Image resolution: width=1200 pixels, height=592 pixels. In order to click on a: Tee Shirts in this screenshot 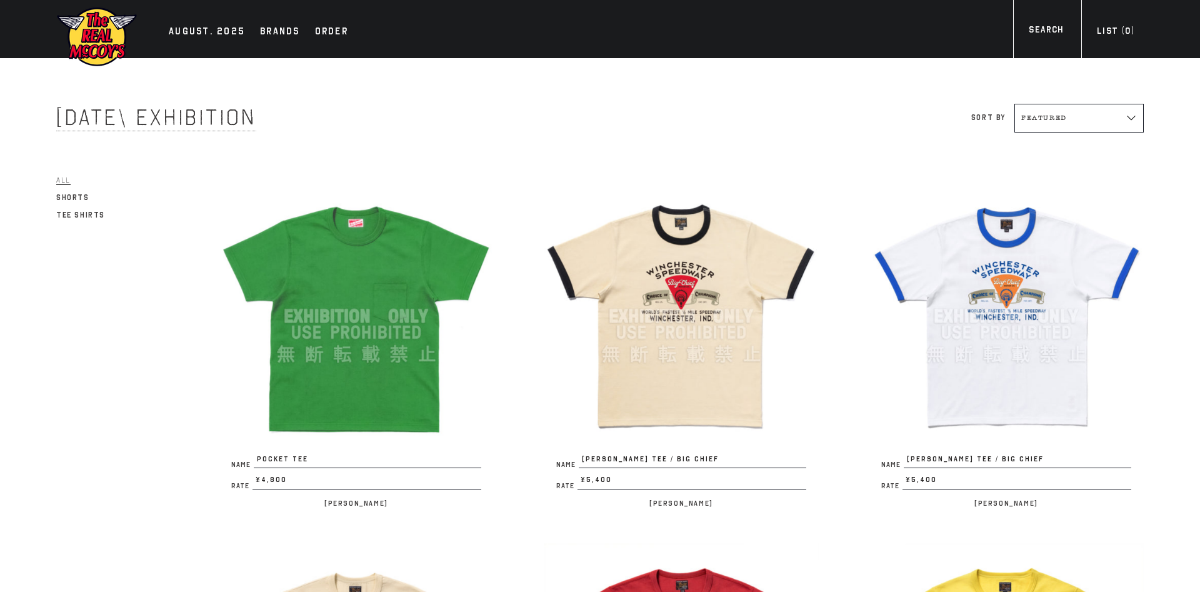, I will do `click(81, 215)`.